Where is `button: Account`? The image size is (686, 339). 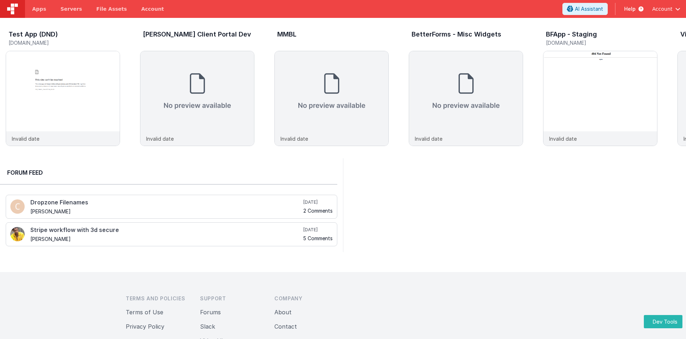
button: Account is located at coordinates (666, 9).